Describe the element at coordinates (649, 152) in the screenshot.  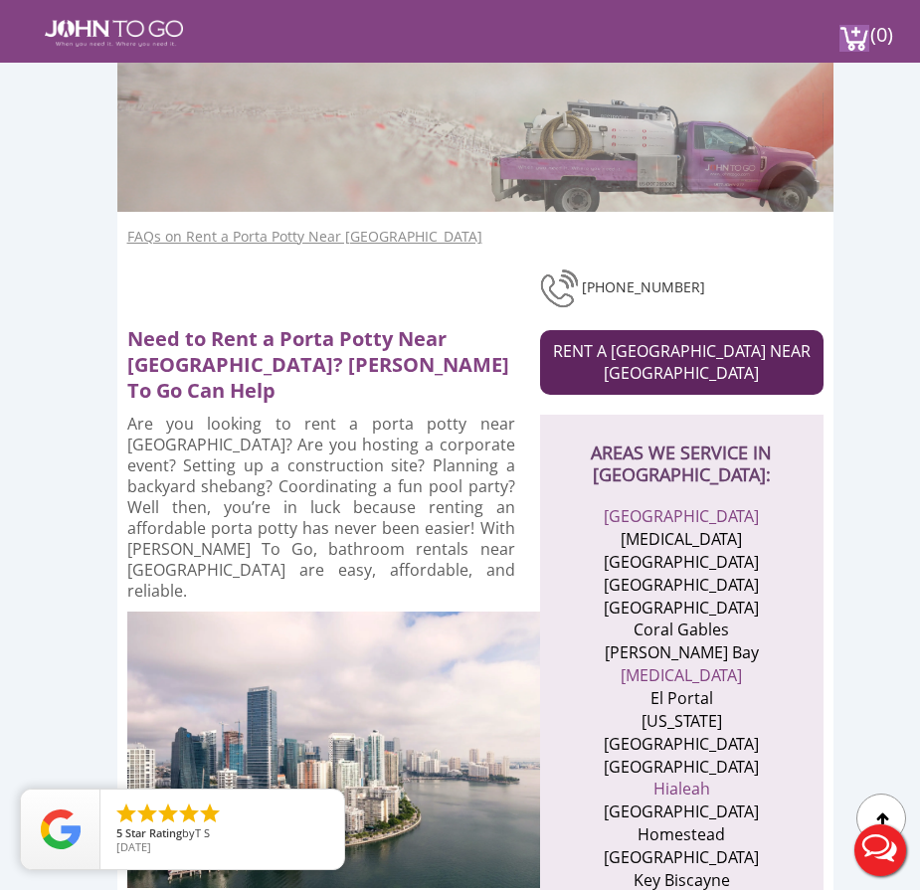
I see `img: Truck` at that location.